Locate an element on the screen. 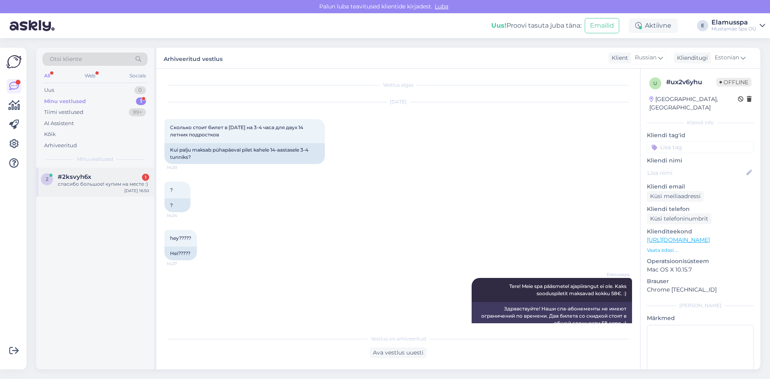 This screenshot has width=770, height=379. label: Arhiveeritud vestlus is located at coordinates (193, 58).